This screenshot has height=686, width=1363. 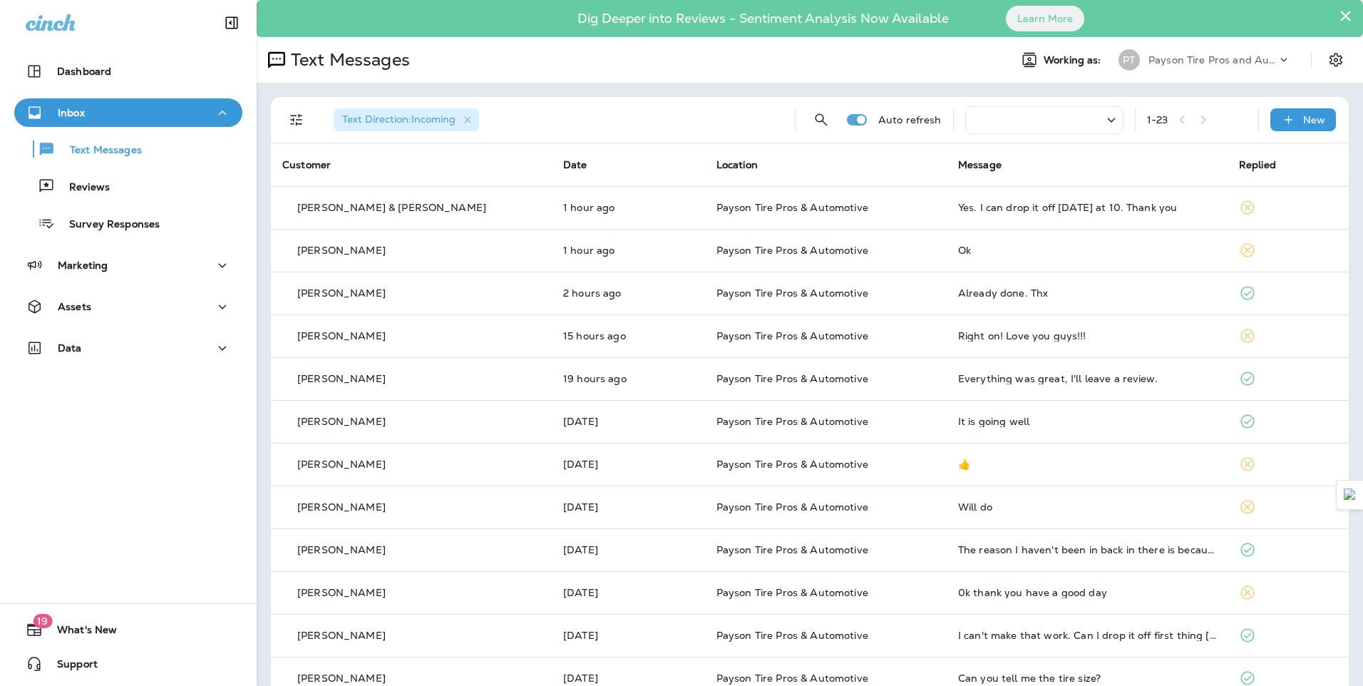 What do you see at coordinates (1129, 60) in the screenshot?
I see `div: PT` at bounding box center [1129, 60].